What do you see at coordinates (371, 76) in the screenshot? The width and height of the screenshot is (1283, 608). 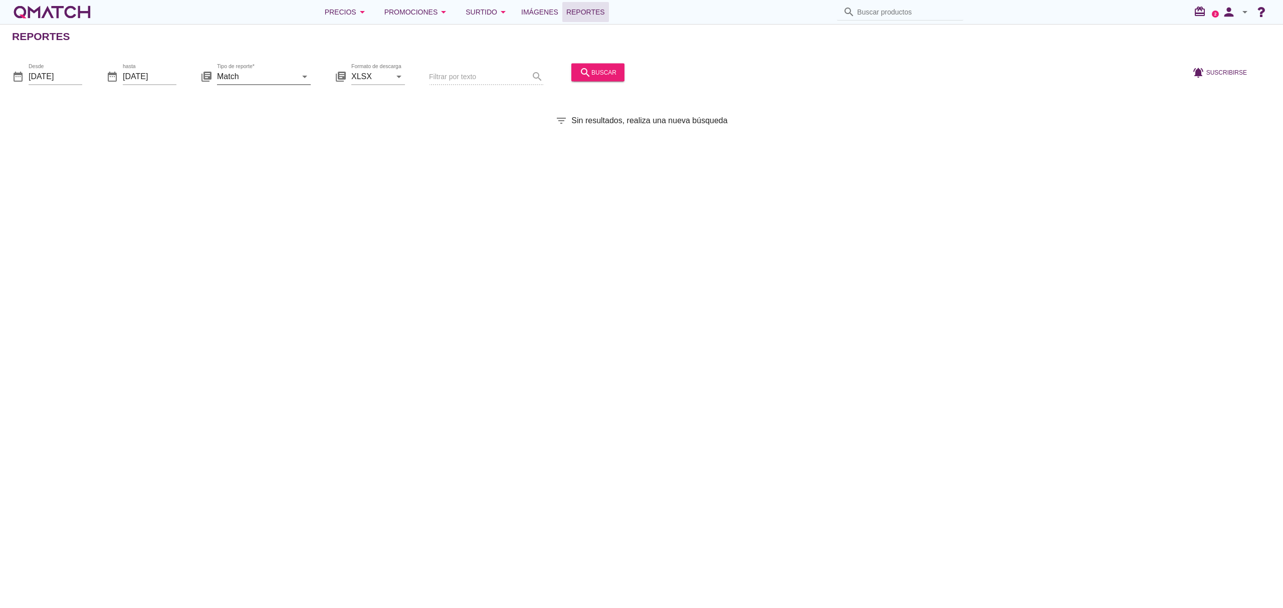 I see `input: Formato de descarga` at bounding box center [371, 76].